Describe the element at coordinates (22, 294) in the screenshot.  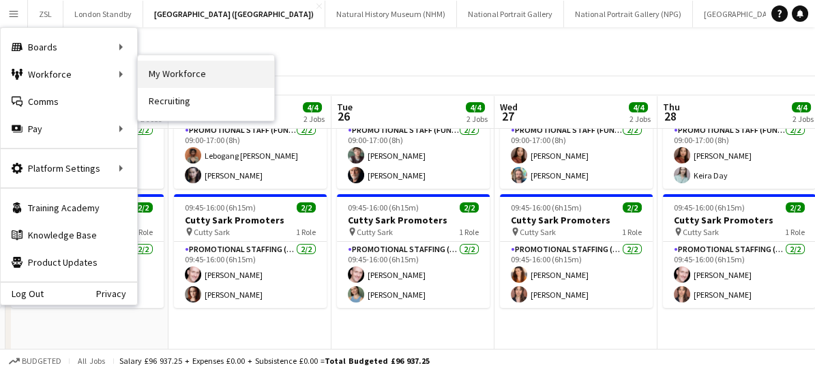
I see `a: Log Out` at that location.